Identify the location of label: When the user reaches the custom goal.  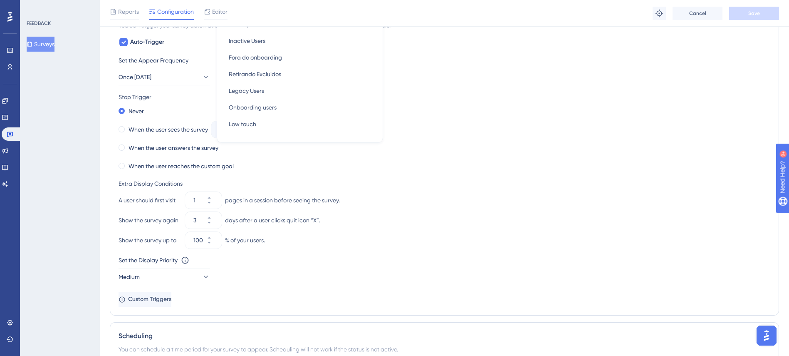
(181, 166).